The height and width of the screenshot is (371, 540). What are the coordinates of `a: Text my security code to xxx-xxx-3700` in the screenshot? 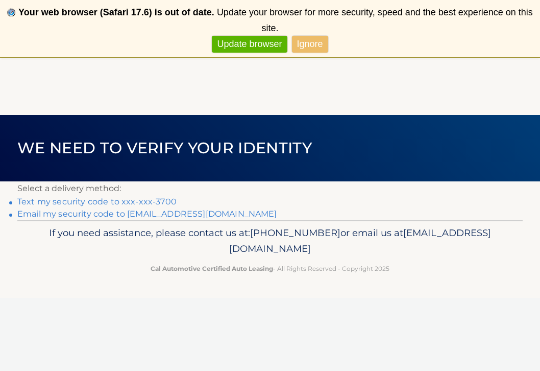 It's located at (97, 201).